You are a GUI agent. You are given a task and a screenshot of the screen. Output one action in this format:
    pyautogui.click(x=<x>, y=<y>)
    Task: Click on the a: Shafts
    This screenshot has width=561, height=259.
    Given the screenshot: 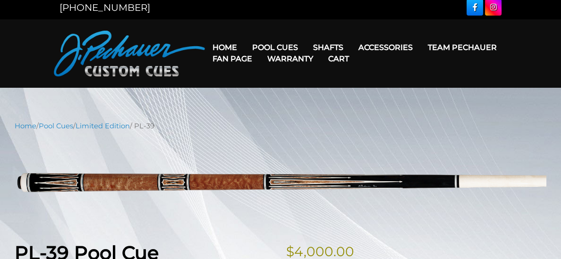 What is the action you would take?
    pyautogui.click(x=328, y=47)
    